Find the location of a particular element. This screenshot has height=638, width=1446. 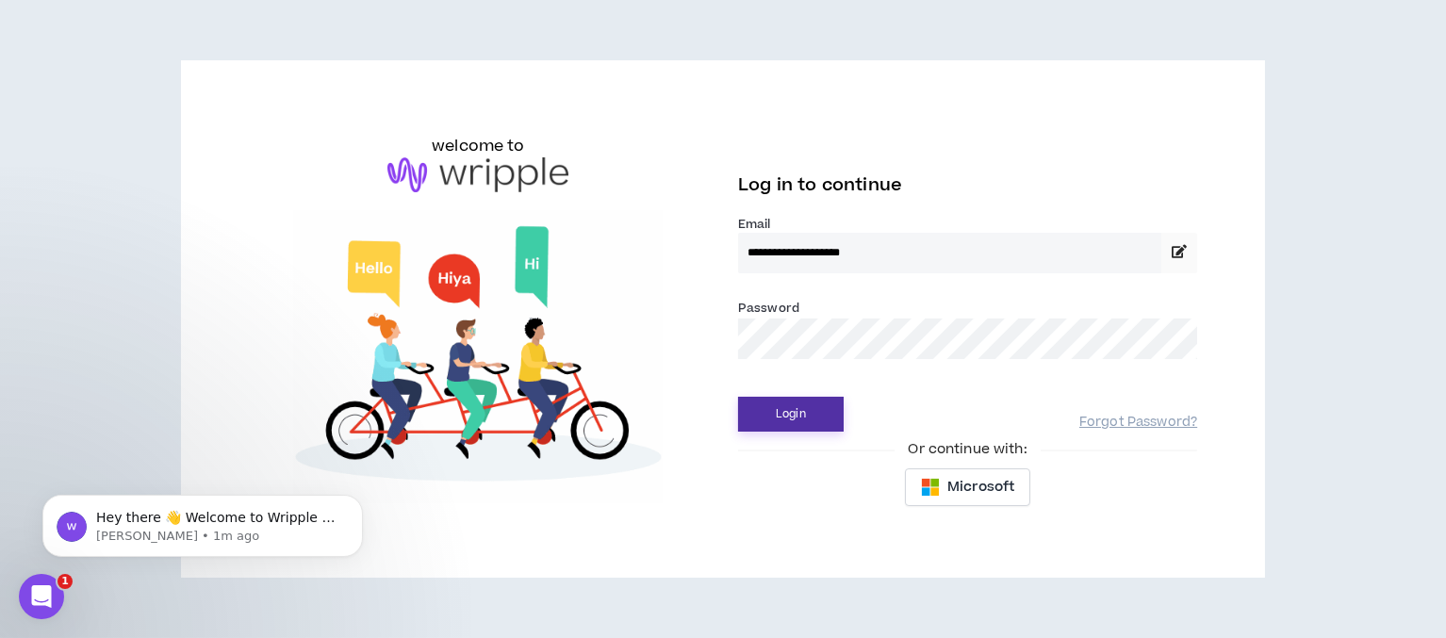

label: Email is located at coordinates (967, 224).